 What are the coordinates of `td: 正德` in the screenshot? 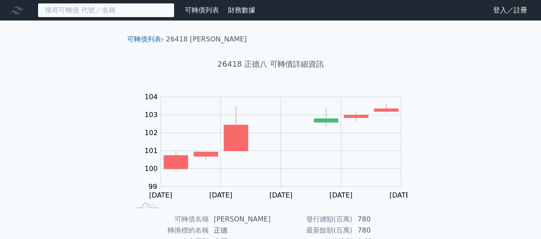 It's located at (239, 230).